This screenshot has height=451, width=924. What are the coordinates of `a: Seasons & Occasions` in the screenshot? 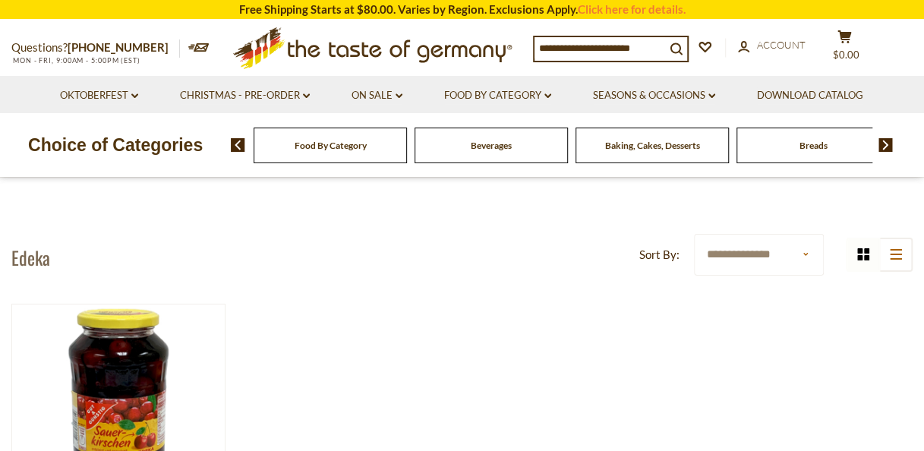 It's located at (654, 96).